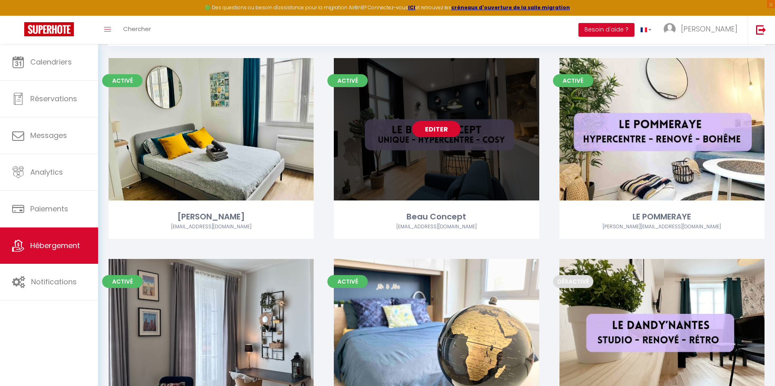 The height and width of the screenshot is (386, 775). Describe the element at coordinates (54, 282) in the screenshot. I see `span: Notifications` at that location.